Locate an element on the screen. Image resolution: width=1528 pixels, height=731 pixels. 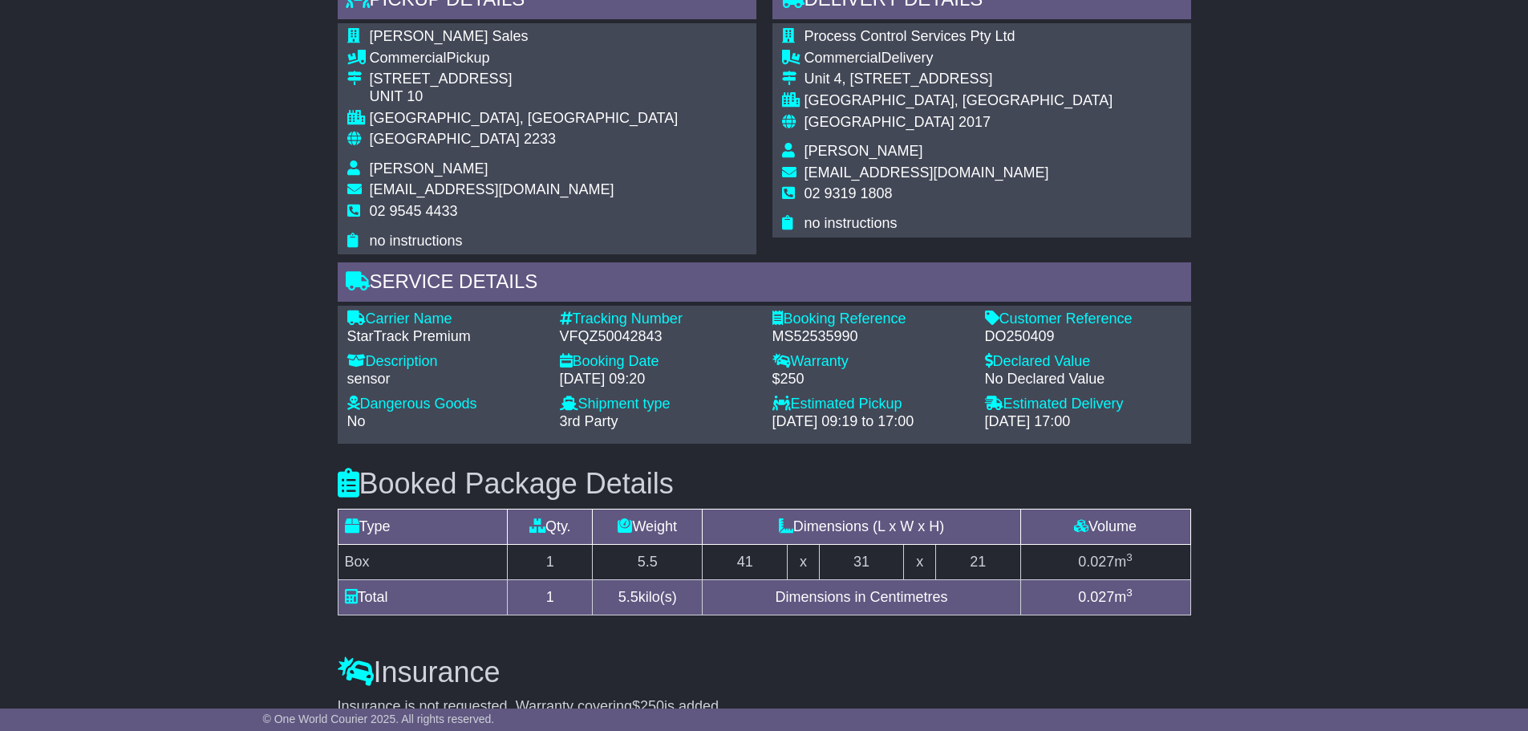
td: 41 is located at coordinates (745, 562).